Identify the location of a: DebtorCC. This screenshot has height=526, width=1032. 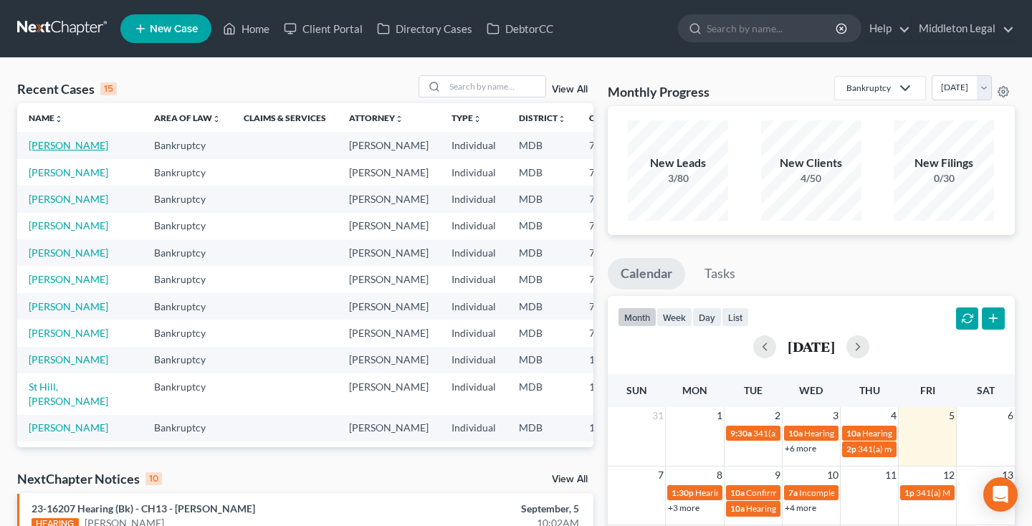
(519, 29).